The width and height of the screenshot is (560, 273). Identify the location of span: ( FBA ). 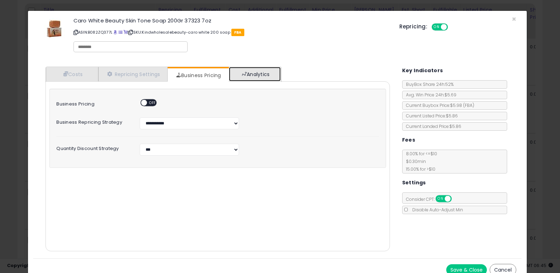
(469, 105).